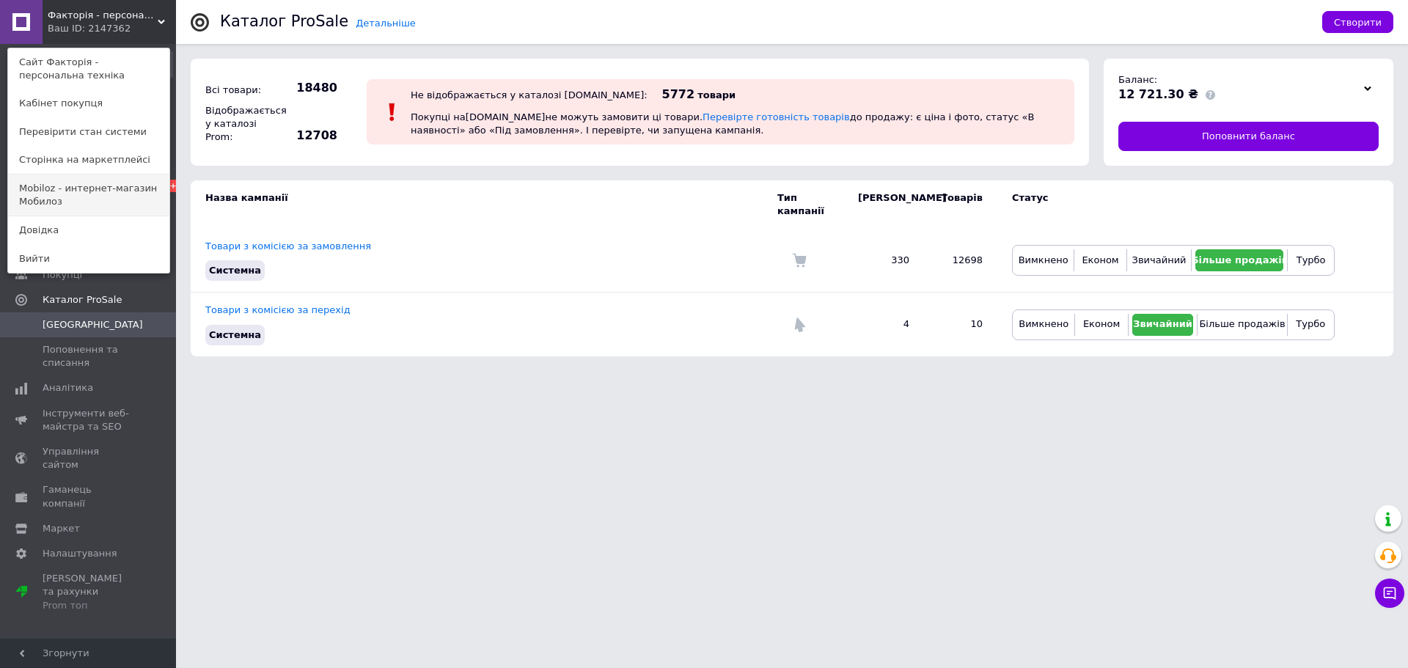 The height and width of the screenshot is (668, 1408). I want to click on span: Створити, so click(1357, 22).